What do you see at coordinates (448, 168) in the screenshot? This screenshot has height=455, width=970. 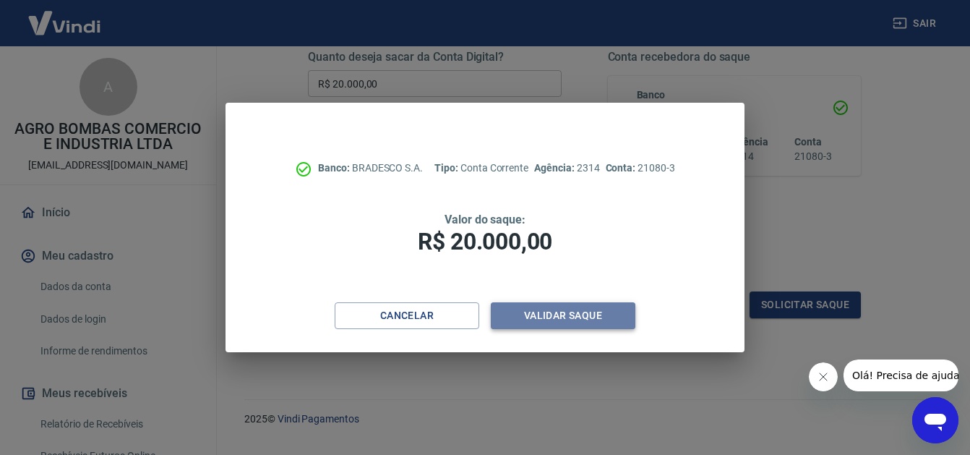 I see `span: Tipo:` at bounding box center [448, 168].